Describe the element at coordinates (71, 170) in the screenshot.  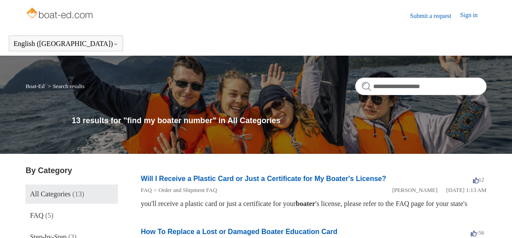
I see `h3: By Category` at that location.